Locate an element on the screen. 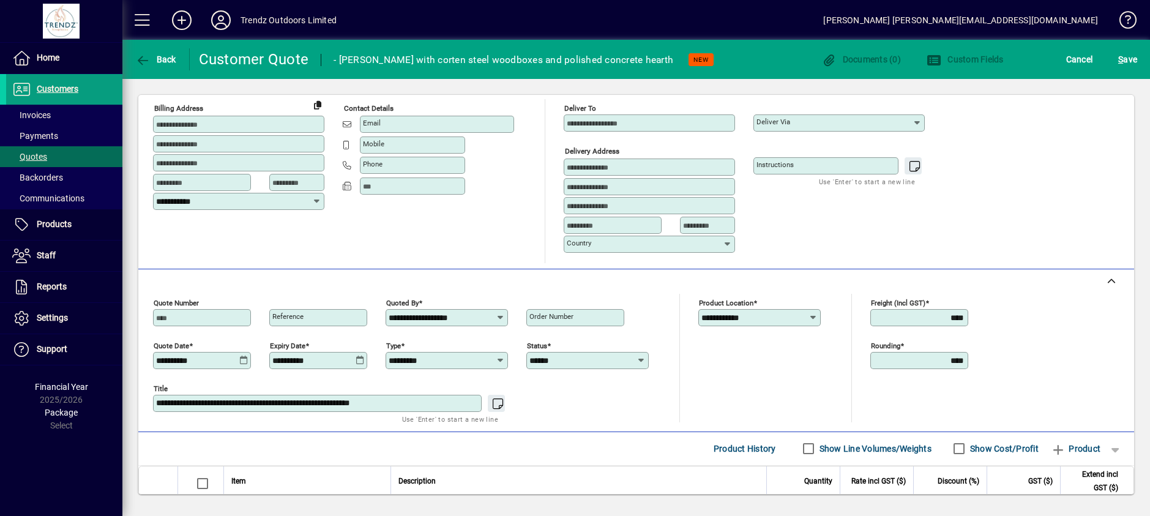 The image size is (1150, 516). span: Backorders is located at coordinates (37, 177).